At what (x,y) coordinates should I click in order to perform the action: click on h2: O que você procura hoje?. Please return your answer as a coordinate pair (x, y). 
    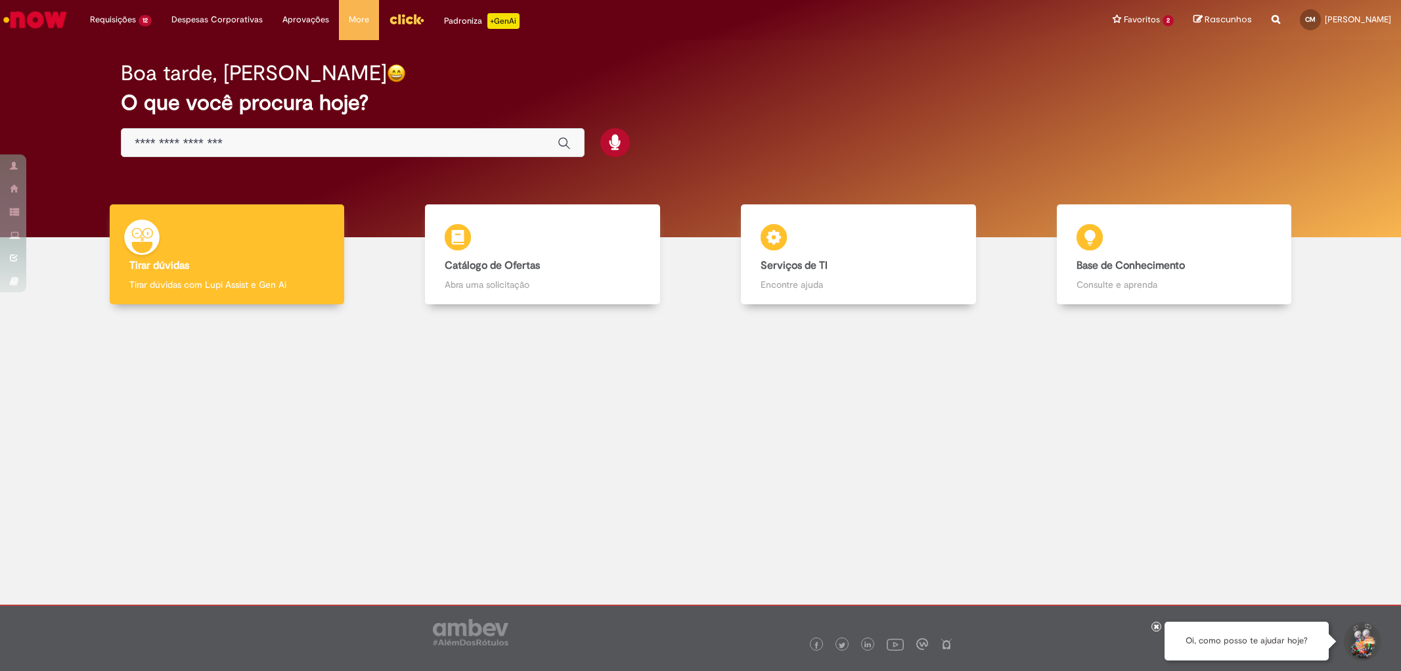
    Looking at the image, I should click on (700, 102).